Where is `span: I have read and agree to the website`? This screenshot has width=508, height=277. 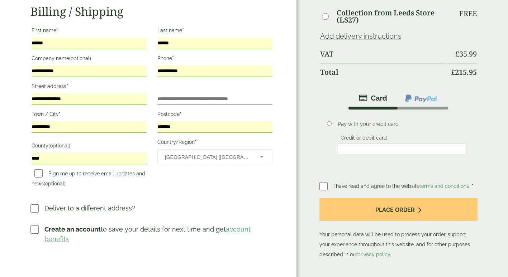
span: I have read and agree to the website is located at coordinates (402, 186).